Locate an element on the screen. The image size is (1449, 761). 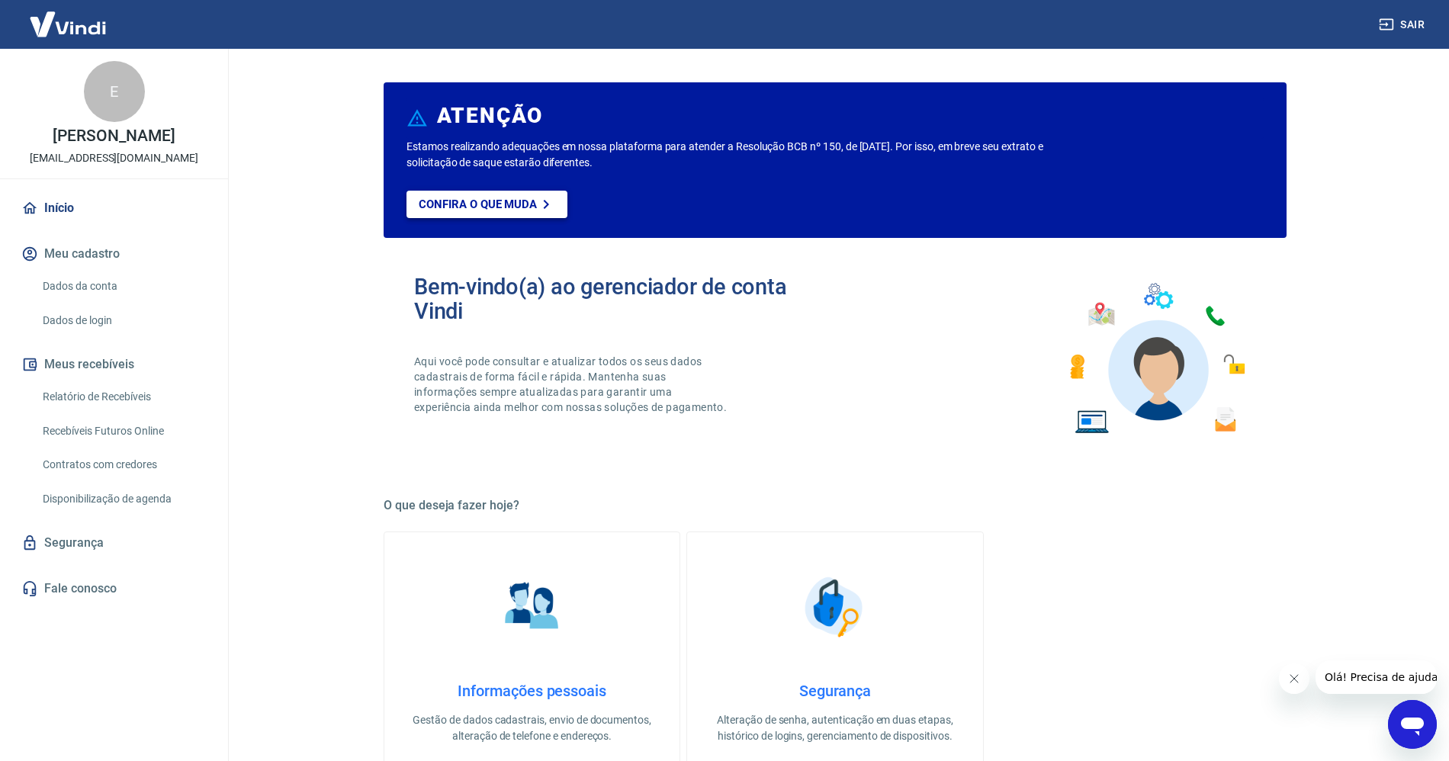
p: Gestão de dados cadastrais, envio de documentos, alteração de telefone e endereços. is located at coordinates (532, 728).